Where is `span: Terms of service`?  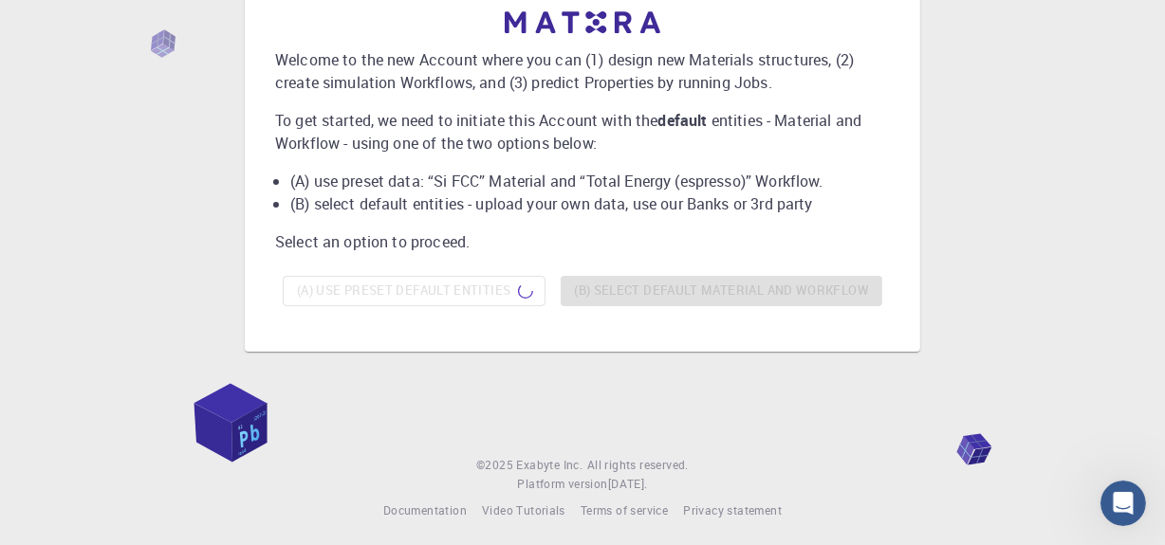 span: Terms of service is located at coordinates (624, 510).